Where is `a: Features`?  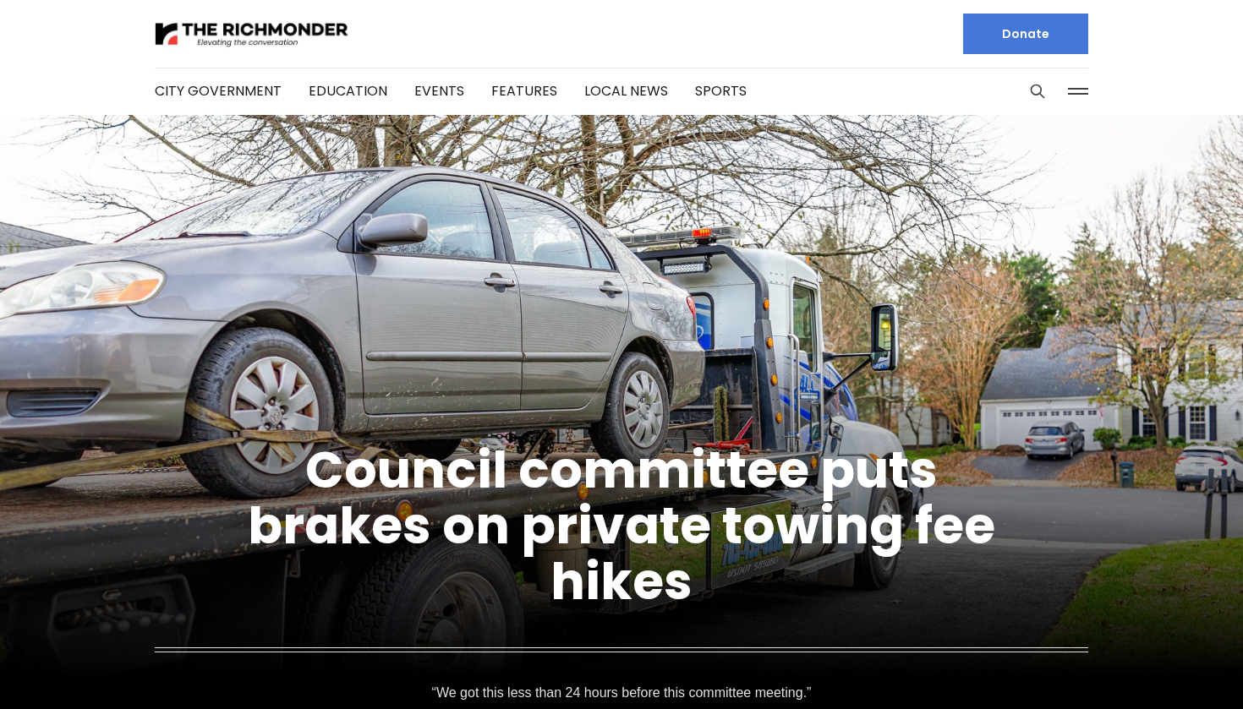
a: Features is located at coordinates (524, 90).